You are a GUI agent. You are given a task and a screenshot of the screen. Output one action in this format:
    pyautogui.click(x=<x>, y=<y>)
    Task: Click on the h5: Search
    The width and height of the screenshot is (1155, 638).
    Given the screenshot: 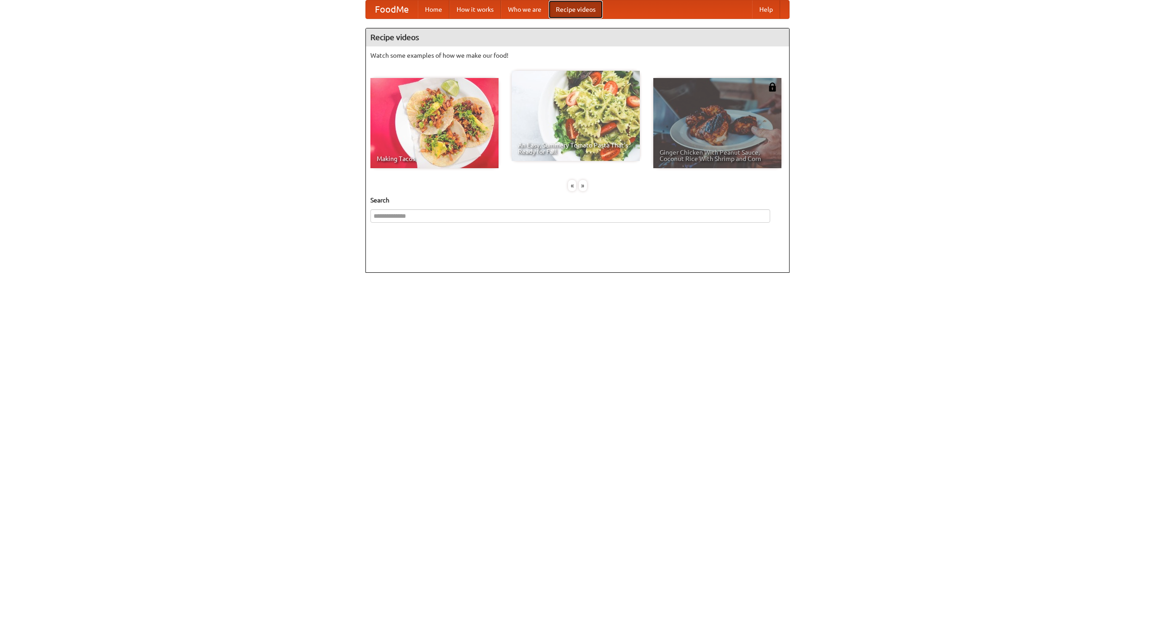 What is the action you would take?
    pyautogui.click(x=577, y=200)
    